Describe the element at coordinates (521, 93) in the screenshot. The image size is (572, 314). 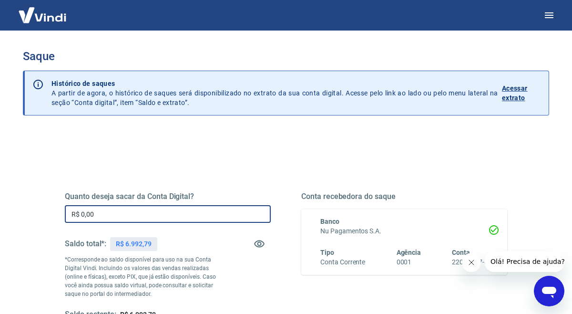
I see `a: Acessar extrato` at that location.